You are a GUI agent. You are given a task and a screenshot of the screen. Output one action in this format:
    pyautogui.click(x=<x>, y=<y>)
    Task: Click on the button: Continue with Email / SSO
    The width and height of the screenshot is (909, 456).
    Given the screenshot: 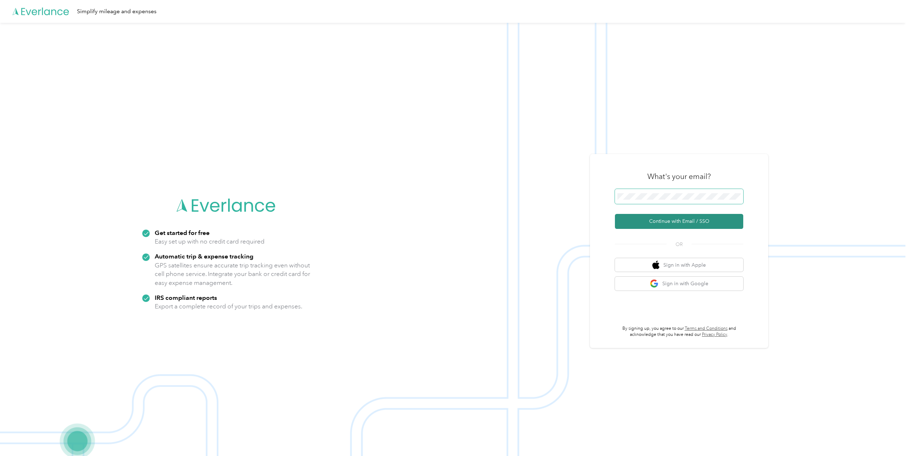 What is the action you would take?
    pyautogui.click(x=679, y=221)
    